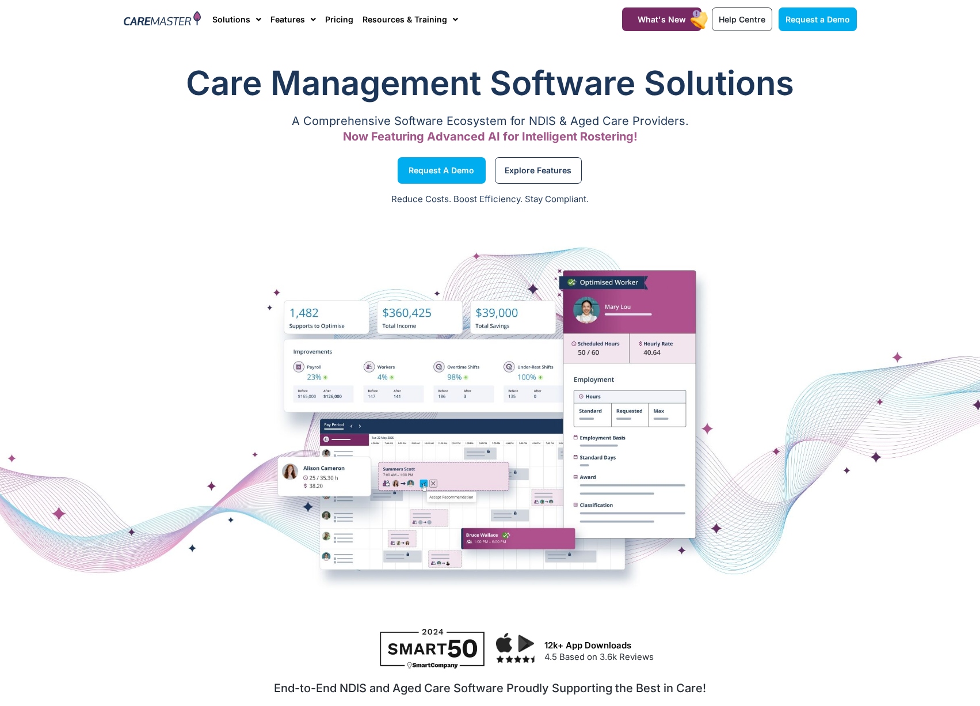  I want to click on span: What's New, so click(662, 19).